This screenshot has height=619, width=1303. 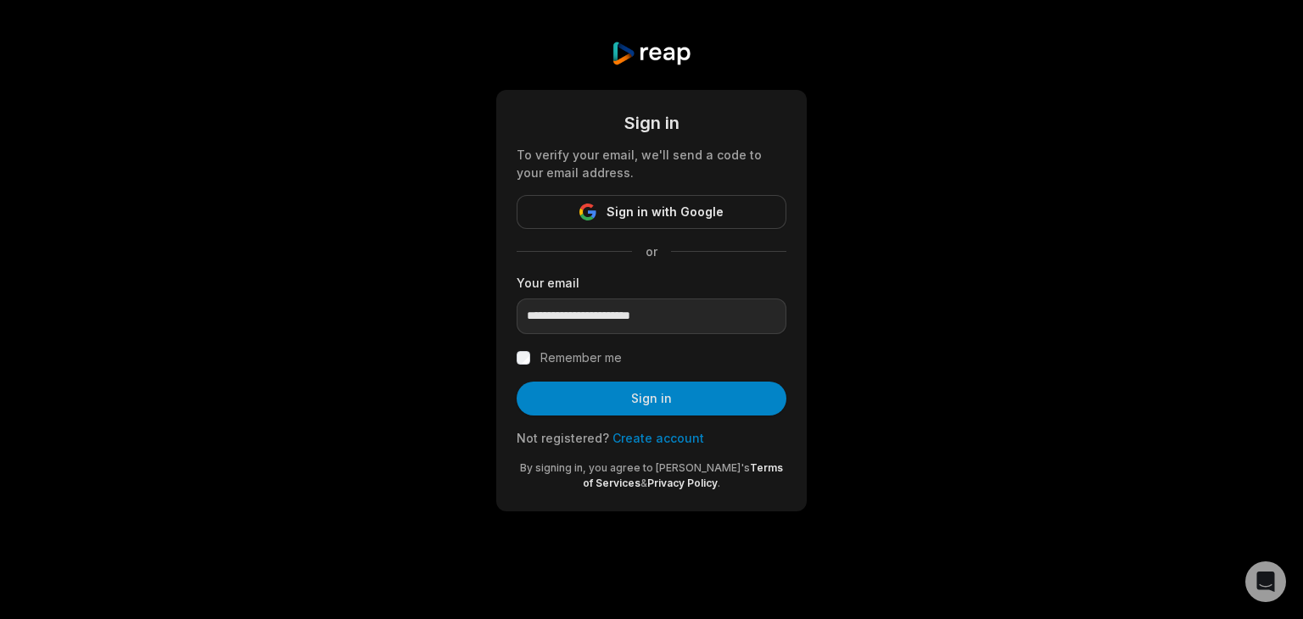 I want to click on a: Terms of Services, so click(x=683, y=475).